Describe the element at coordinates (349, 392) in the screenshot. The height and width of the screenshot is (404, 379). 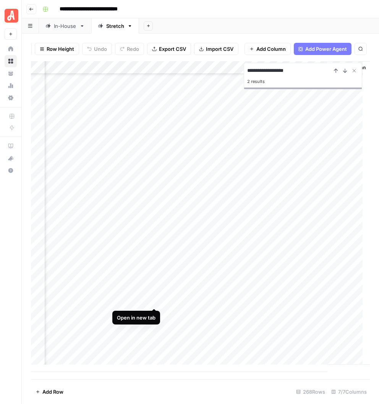
I see `div: 7/7 Columns` at that location.